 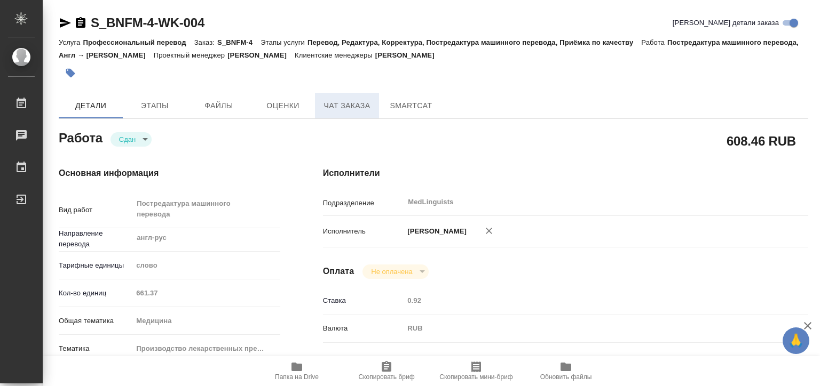 What do you see at coordinates (347, 106) in the screenshot?
I see `span: Чат заказа` at bounding box center [347, 106].